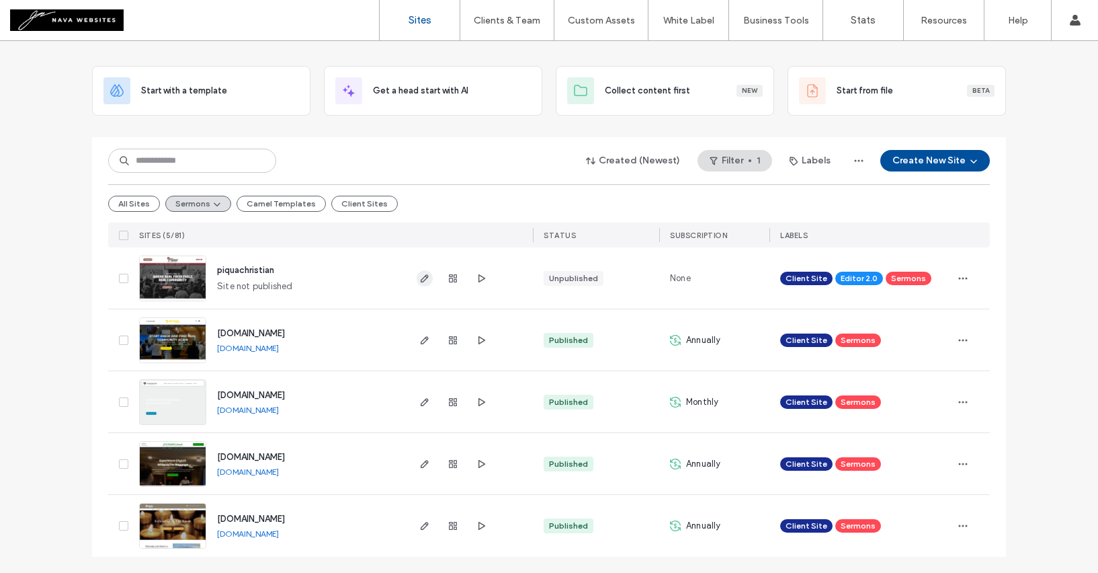 This screenshot has height=573, width=1098. I want to click on button: Labels, so click(810, 161).